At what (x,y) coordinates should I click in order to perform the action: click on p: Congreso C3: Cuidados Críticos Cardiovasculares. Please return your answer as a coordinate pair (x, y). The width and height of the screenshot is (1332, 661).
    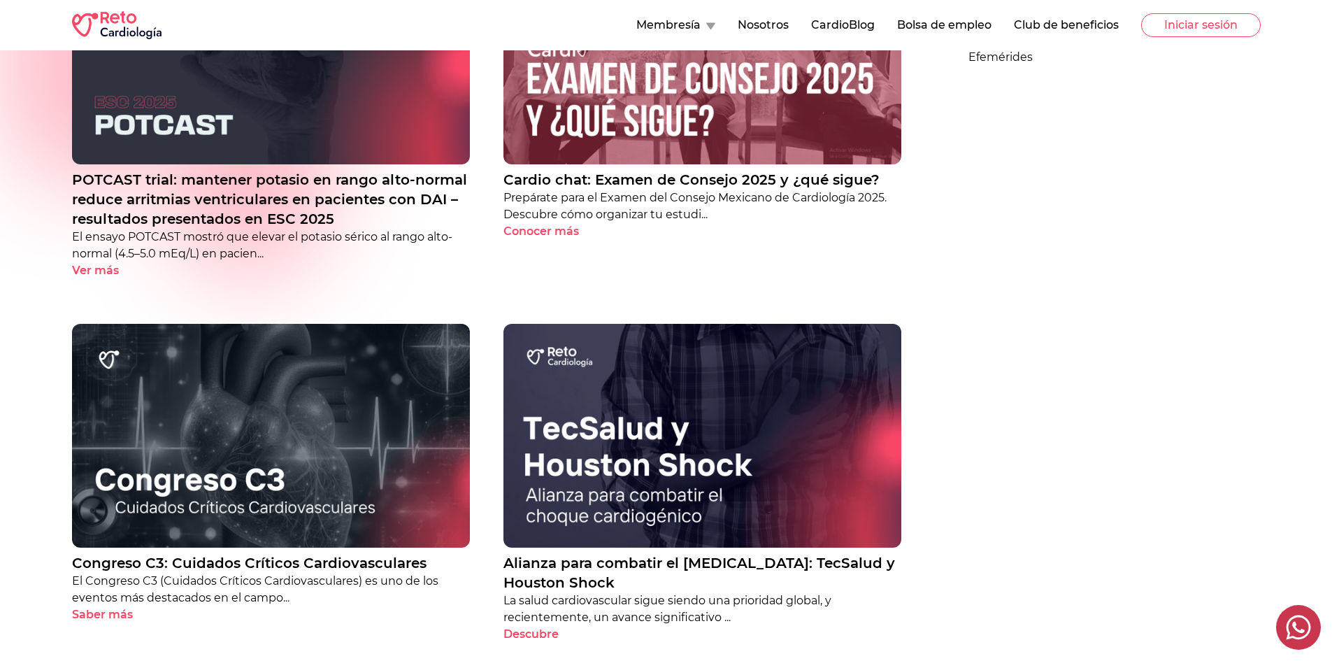
    Looking at the image, I should click on (270, 563).